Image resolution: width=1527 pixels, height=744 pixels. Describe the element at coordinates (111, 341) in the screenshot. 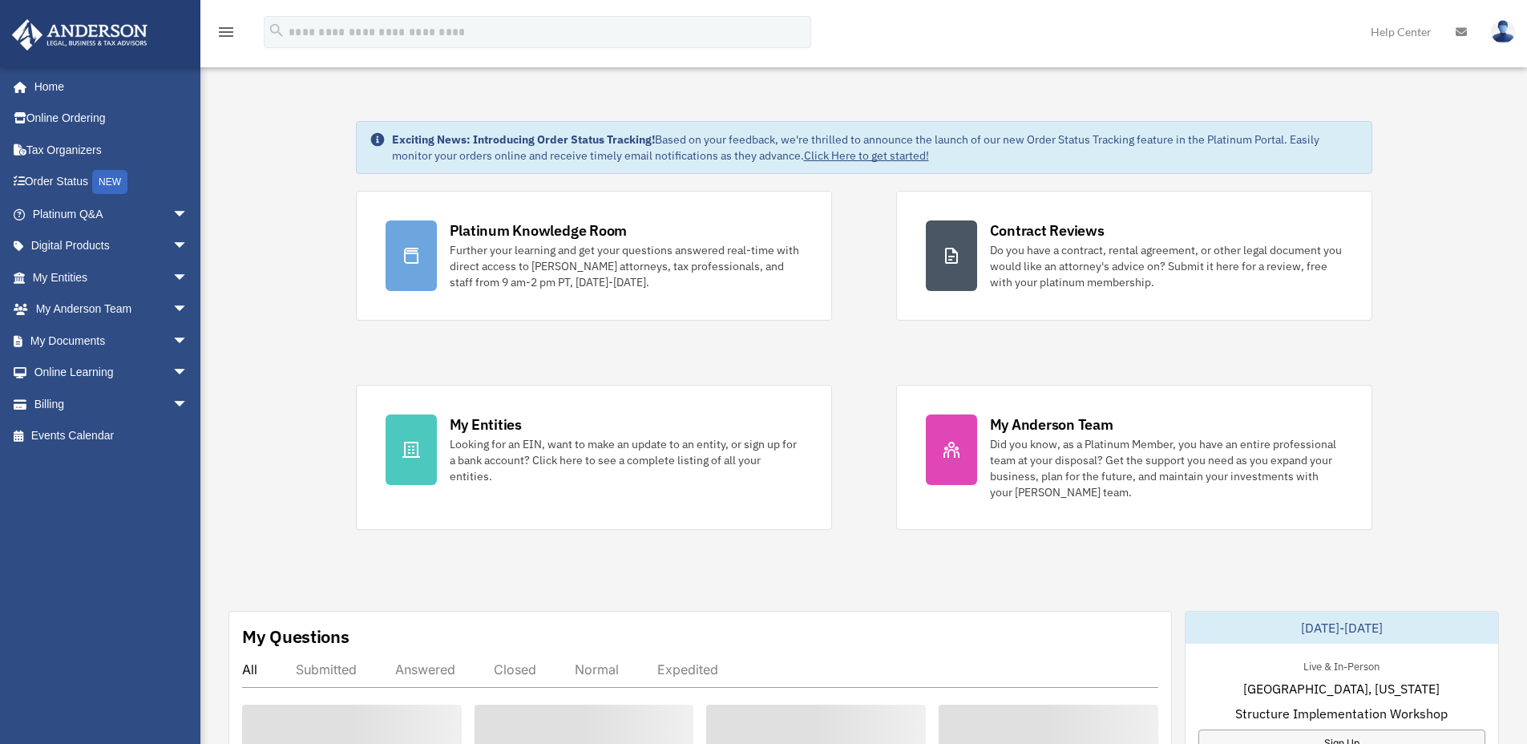

I see `a: My Documentsarrow_drop_down` at that location.